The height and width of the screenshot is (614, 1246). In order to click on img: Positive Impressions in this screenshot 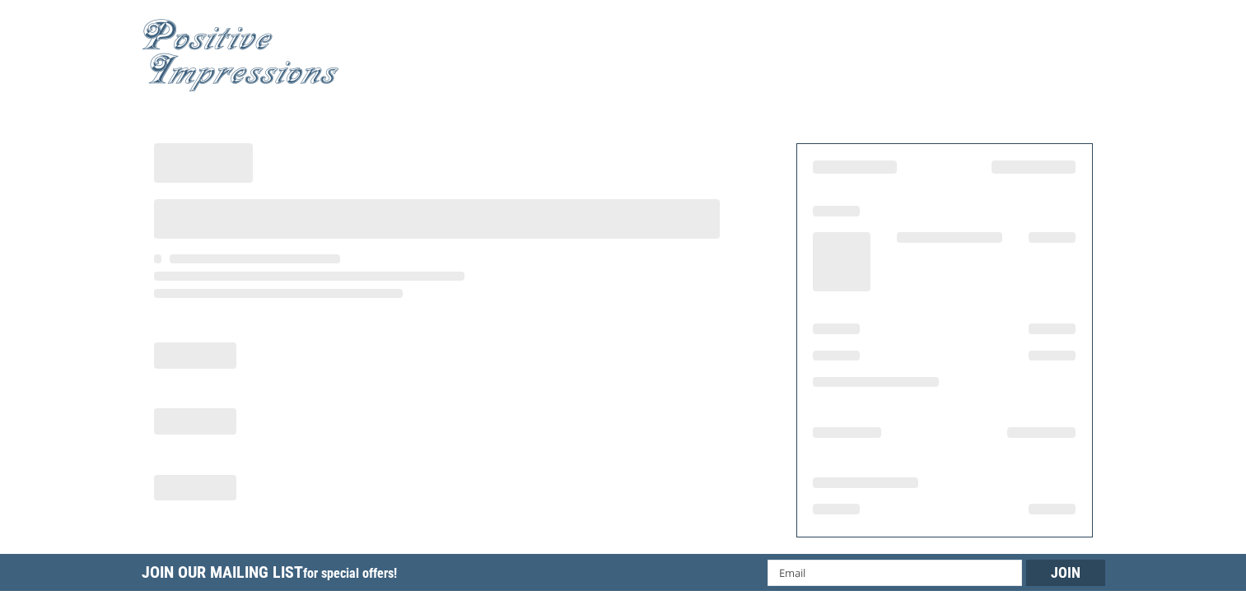, I will do `click(240, 55)`.